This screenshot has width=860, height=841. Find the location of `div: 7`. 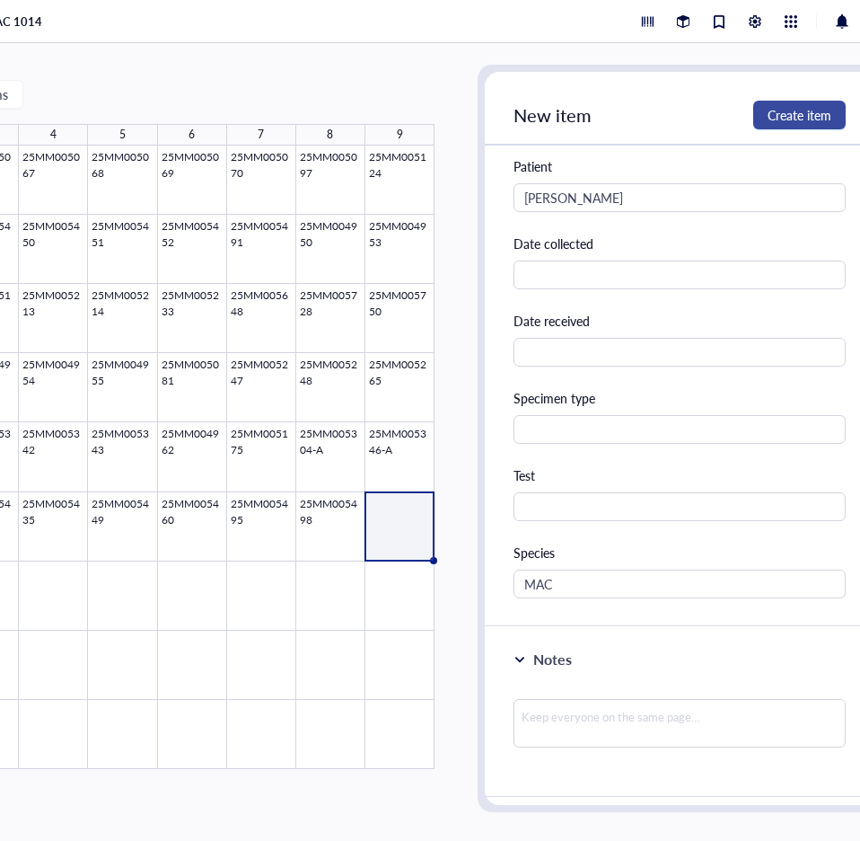

div: 7 is located at coordinates (260, 135).